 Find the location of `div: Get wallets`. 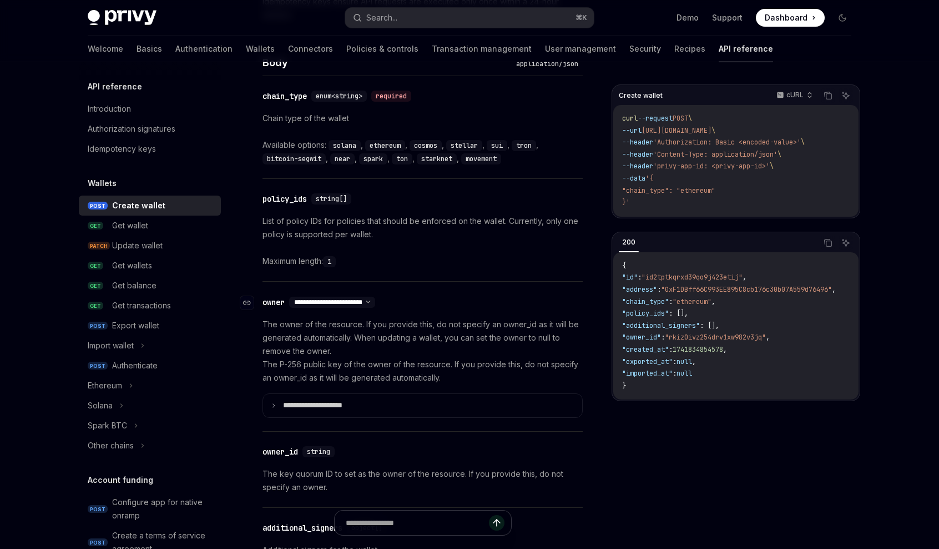

div: Get wallets is located at coordinates (132, 265).